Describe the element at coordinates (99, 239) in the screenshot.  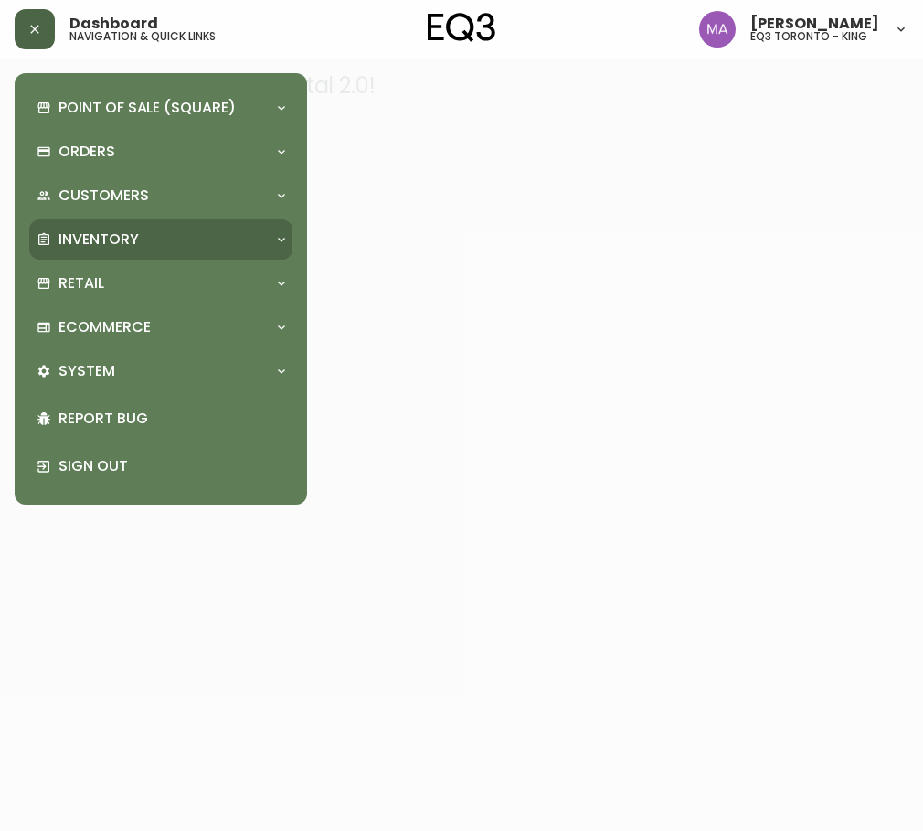
I see `p: Inventory` at that location.